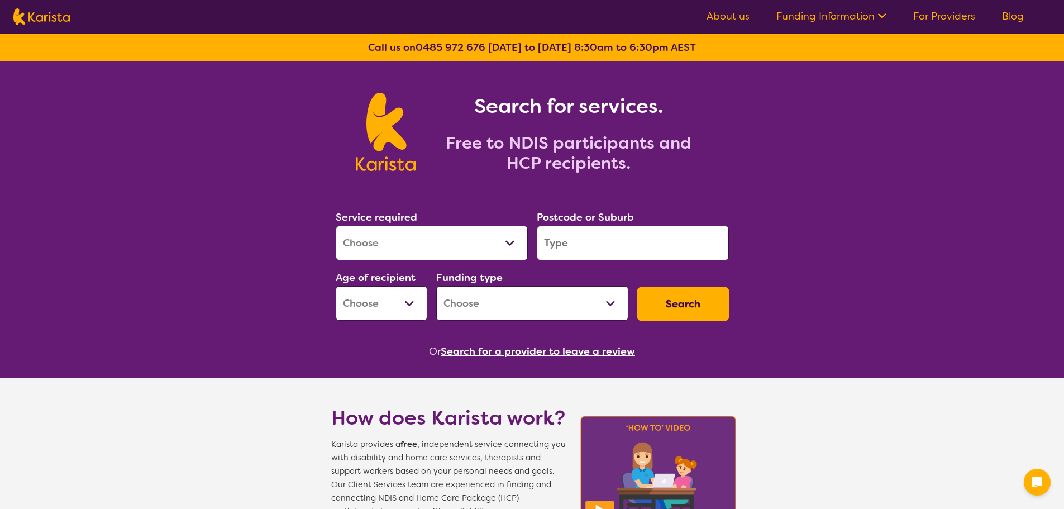  I want to click on label: Funding type, so click(469, 278).